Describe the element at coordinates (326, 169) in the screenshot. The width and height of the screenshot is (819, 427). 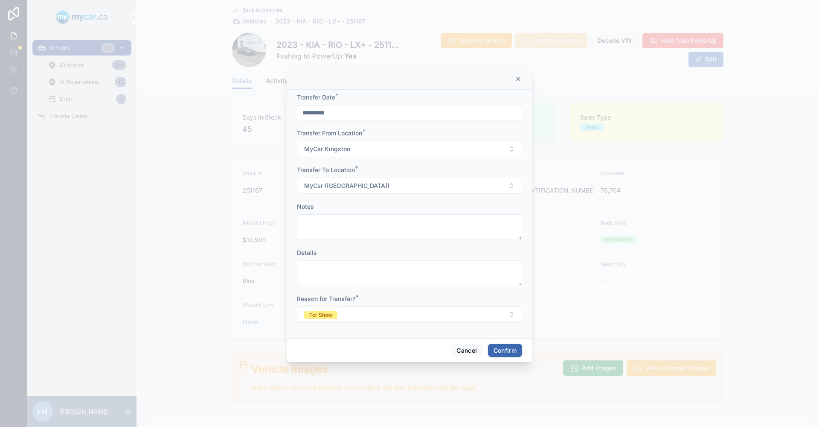
I see `span: Transfer To Location` at that location.